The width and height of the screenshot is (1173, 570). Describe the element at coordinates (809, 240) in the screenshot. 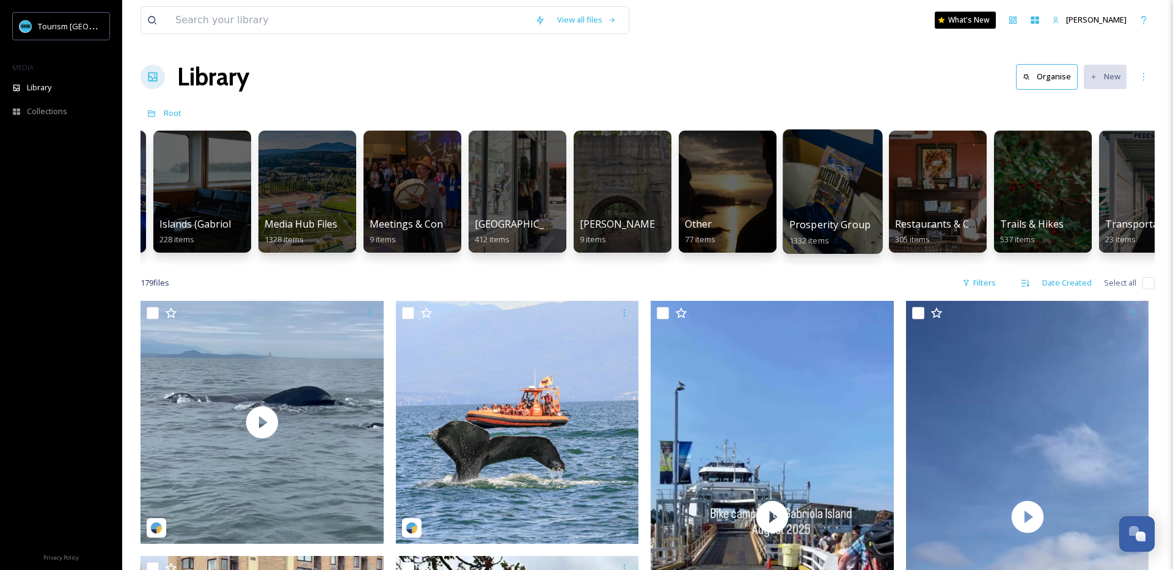

I see `span: 1332 items` at that location.